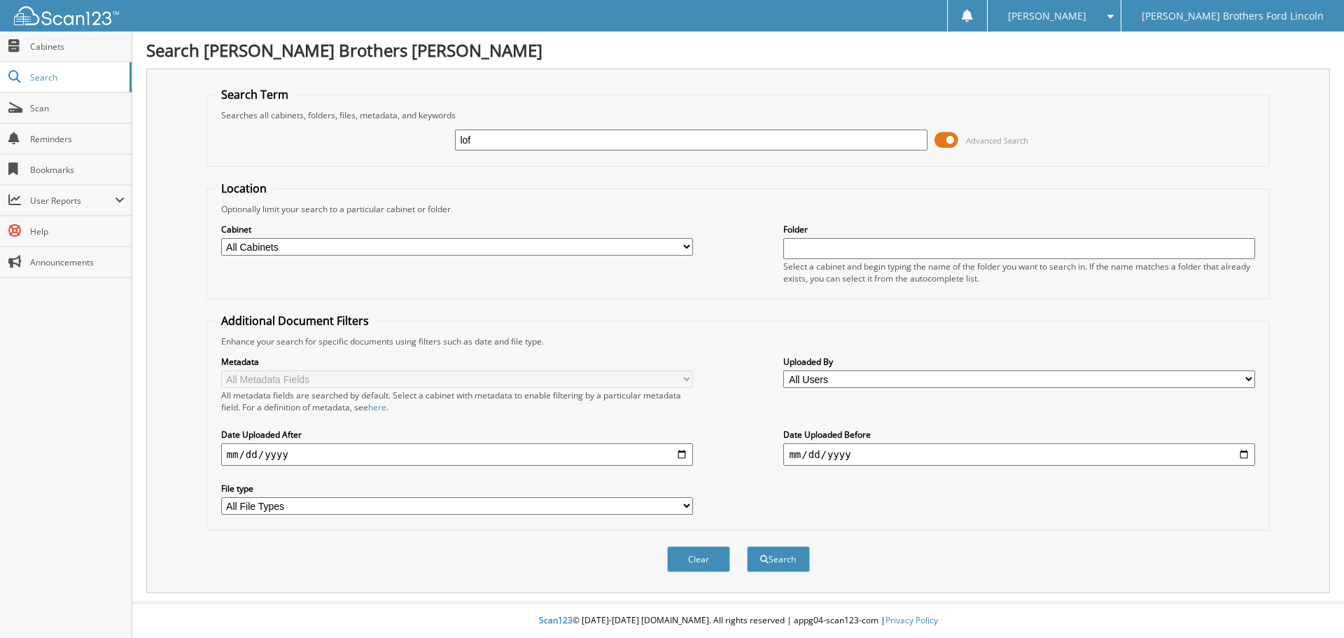 The width and height of the screenshot is (1344, 638). I want to click on label: Folder, so click(1019, 229).